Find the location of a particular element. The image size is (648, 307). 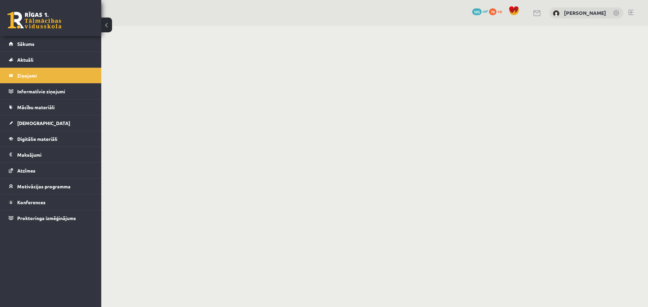

a: Atzīmes is located at coordinates (51, 171).